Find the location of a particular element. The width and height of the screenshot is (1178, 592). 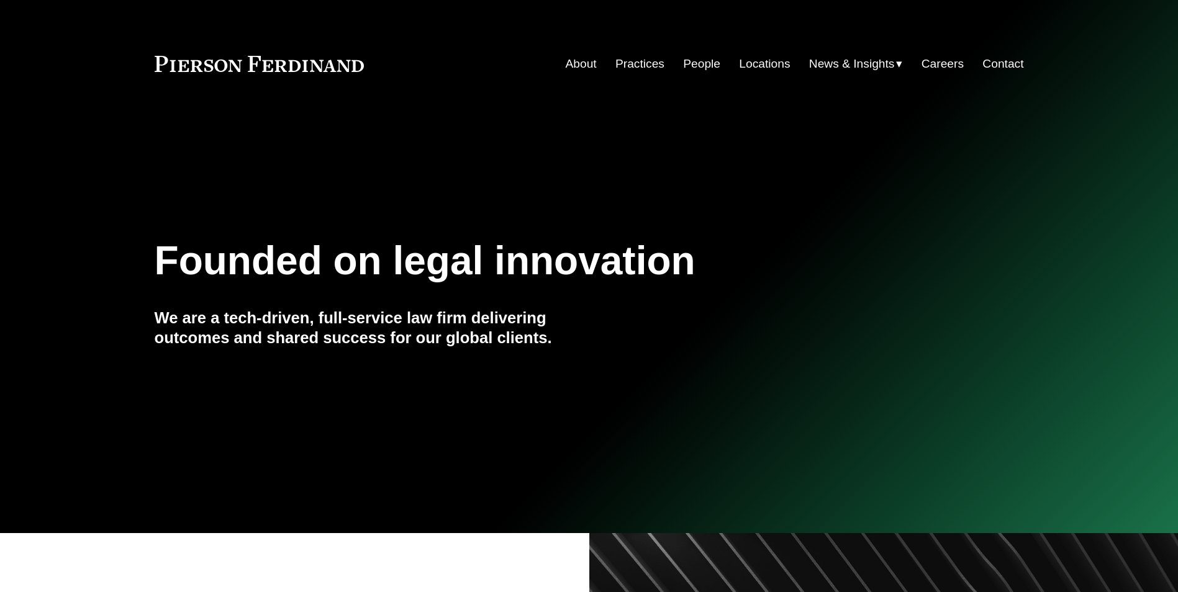

a: folder dropdown is located at coordinates (856, 64).